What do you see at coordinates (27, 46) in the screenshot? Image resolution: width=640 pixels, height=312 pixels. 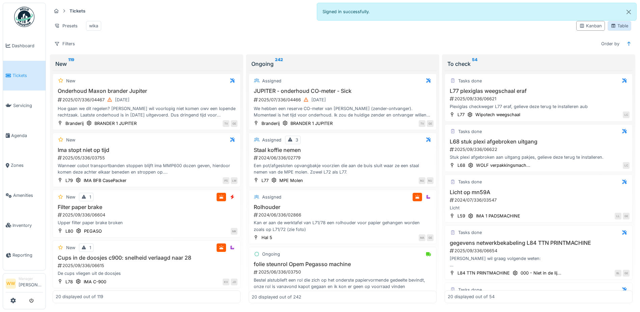 I see `span: Dashboard` at bounding box center [27, 46].